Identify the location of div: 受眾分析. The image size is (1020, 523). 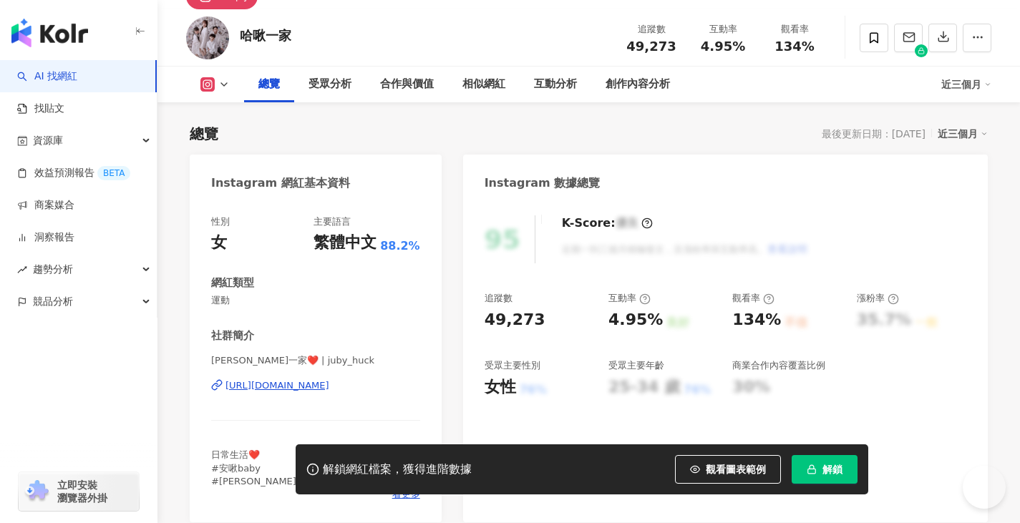
(330, 84).